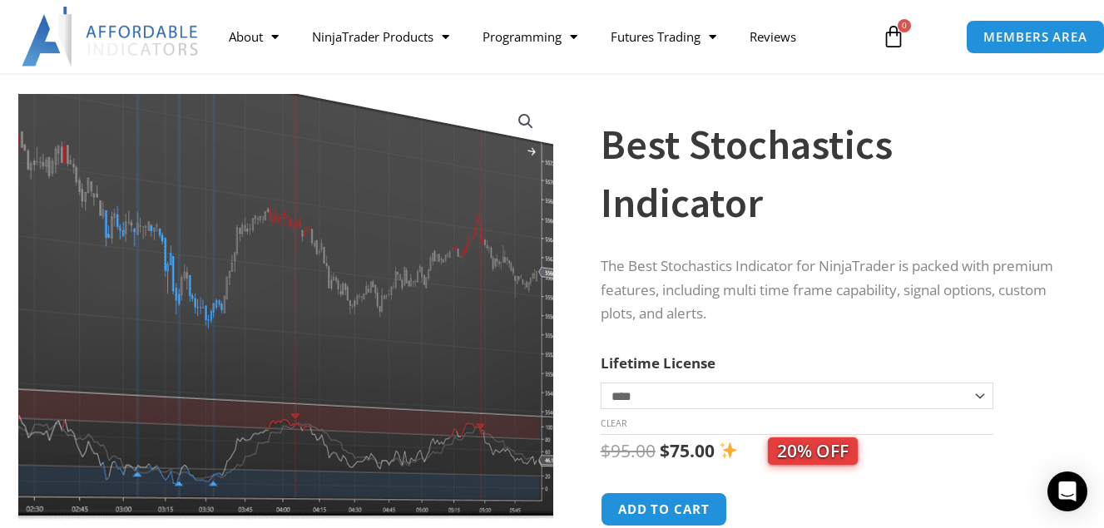 Image resolution: width=1104 pixels, height=528 pixels. Describe the element at coordinates (1035, 37) in the screenshot. I see `span: MEMBERS AREA` at that location.